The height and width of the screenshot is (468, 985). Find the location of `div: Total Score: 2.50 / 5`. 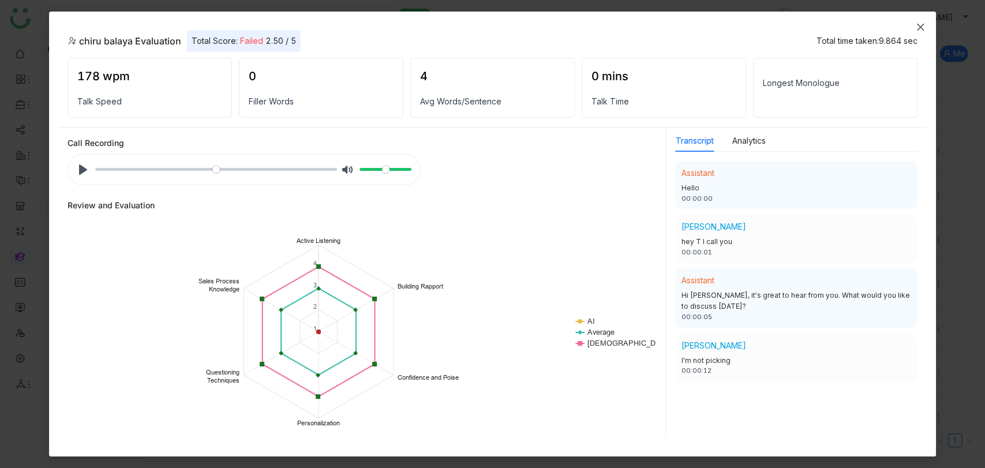

div: Total Score: 2.50 / 5 is located at coordinates (243, 41).